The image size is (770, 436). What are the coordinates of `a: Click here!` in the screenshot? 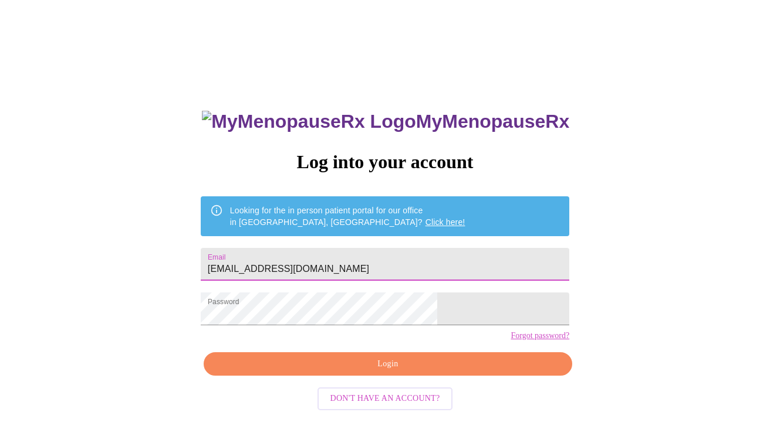 It's located at (445, 222).